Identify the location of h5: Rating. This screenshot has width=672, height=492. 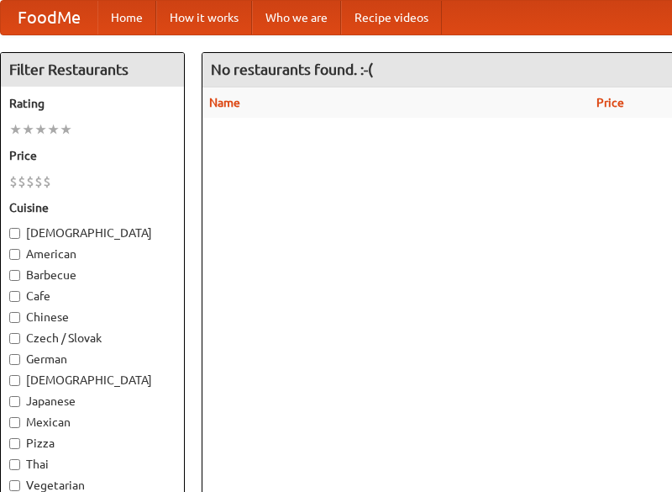
(92, 103).